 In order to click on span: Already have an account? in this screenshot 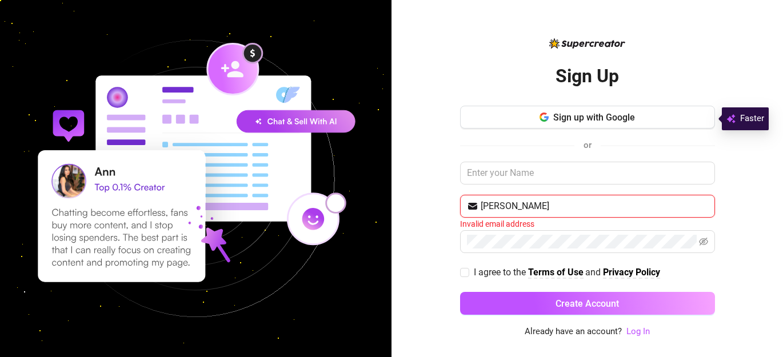, I will do `click(573, 332)`.